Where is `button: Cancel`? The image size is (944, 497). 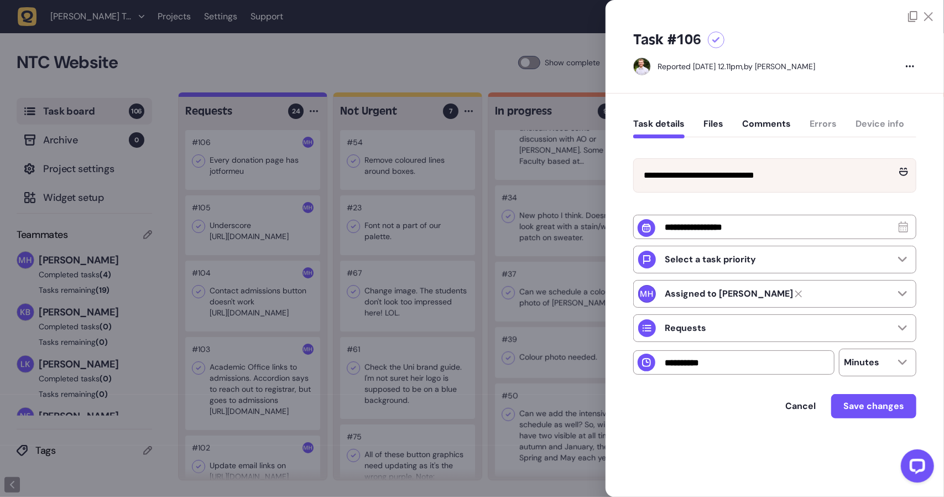 button: Cancel is located at coordinates (800, 406).